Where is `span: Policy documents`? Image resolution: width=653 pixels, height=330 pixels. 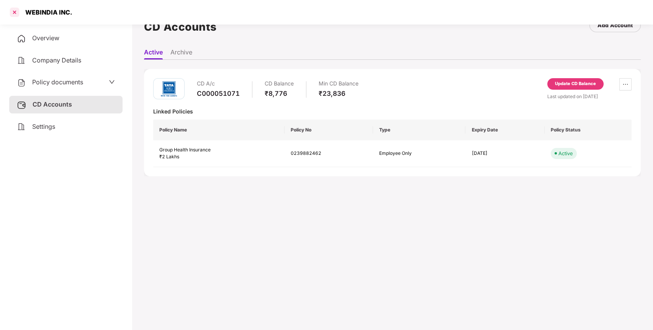
span: Policy documents is located at coordinates (57, 82).